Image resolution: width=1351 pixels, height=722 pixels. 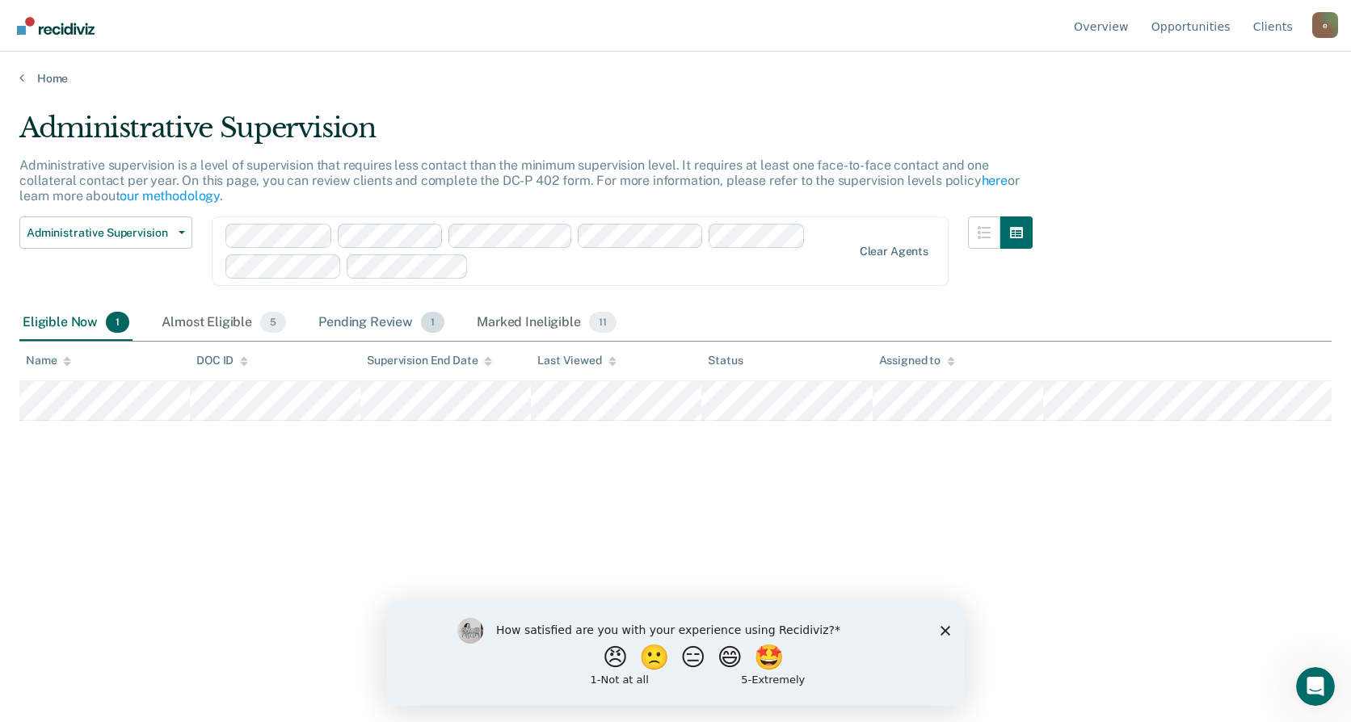 I want to click on div: Status, so click(x=725, y=360).